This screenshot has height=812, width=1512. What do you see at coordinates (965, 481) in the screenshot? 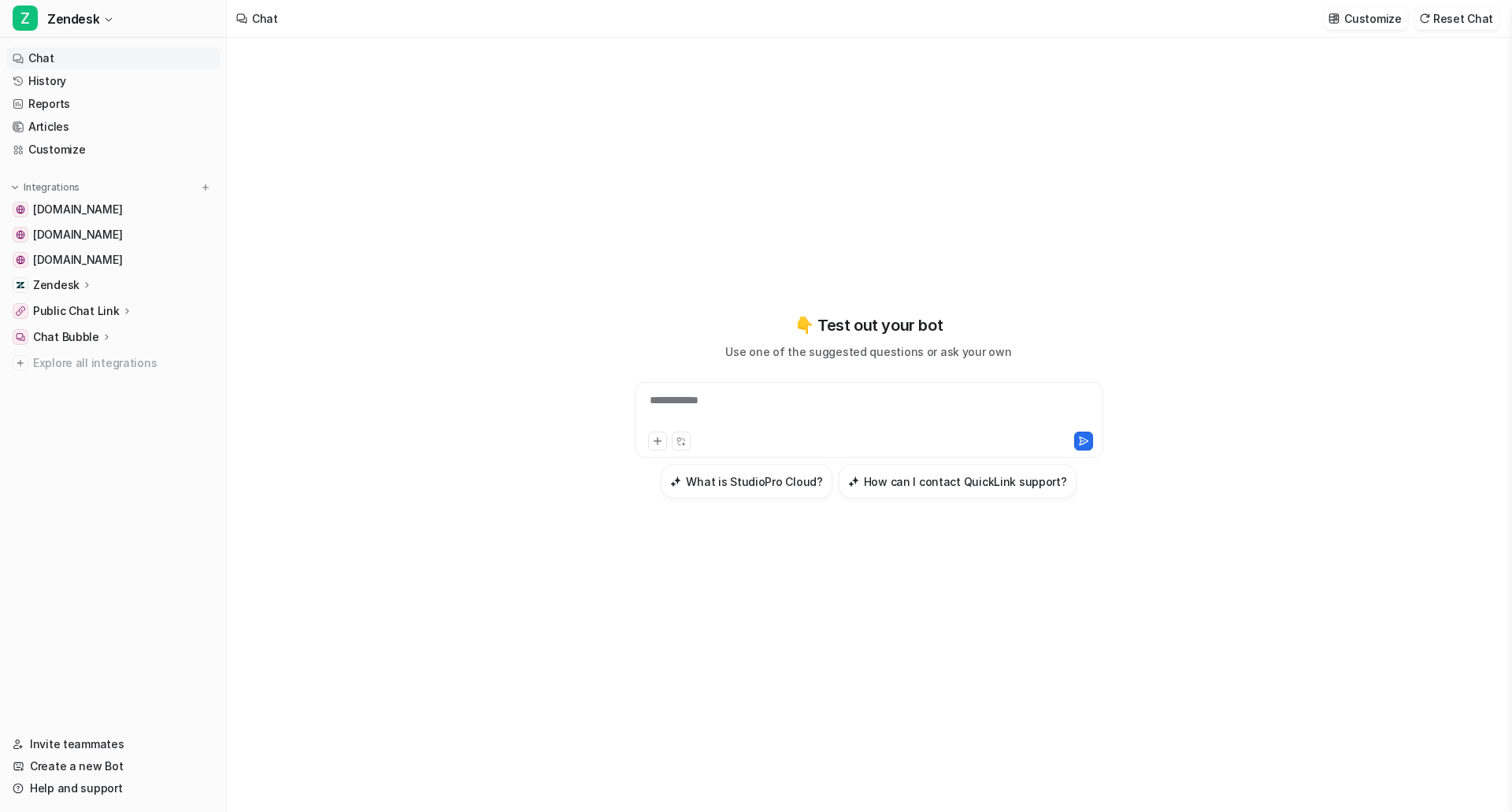
I see `h3: How can I contact QuickLink support?` at bounding box center [965, 481].